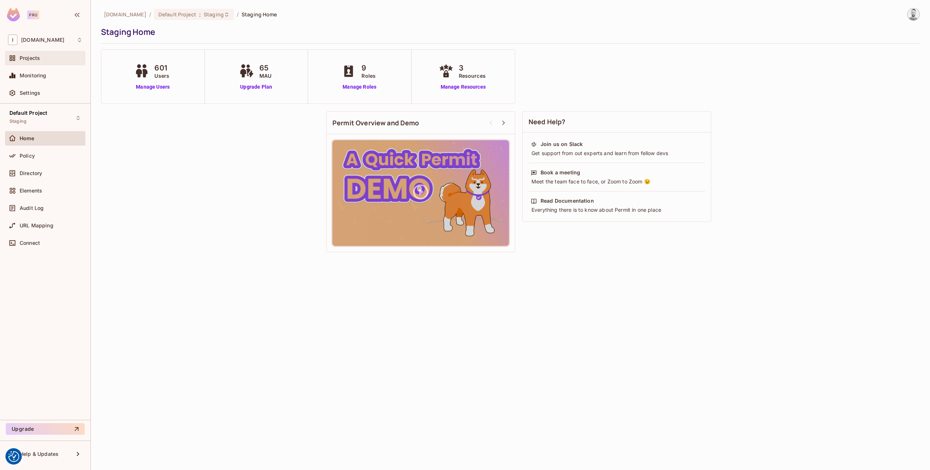 This screenshot has height=470, width=930. What do you see at coordinates (265, 68) in the screenshot?
I see `span: 65` at bounding box center [265, 68].